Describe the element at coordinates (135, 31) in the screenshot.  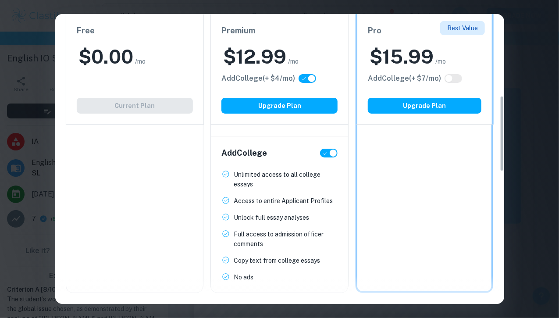
I see `h6: Free` at that location.